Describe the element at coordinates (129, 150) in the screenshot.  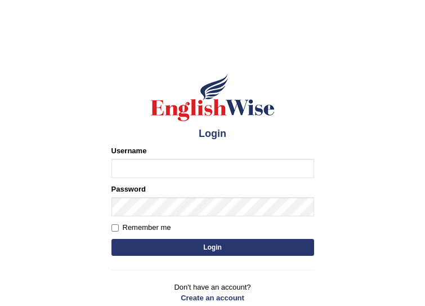
I see `label: Username` at that location.